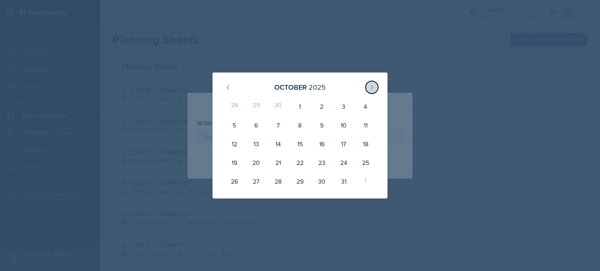 This screenshot has height=271, width=600. I want to click on div: 23, so click(322, 163).